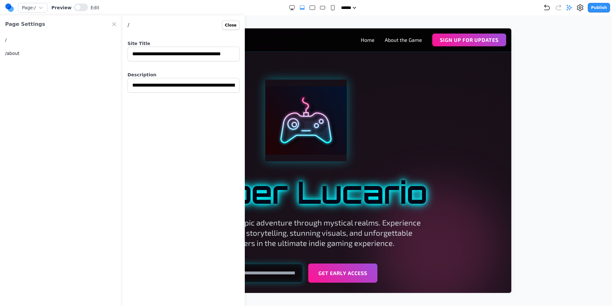 Image resolution: width=612 pixels, height=306 pixels. Describe the element at coordinates (369, 11) in the screenshot. I see `button: Sign Up for Updates` at that location.